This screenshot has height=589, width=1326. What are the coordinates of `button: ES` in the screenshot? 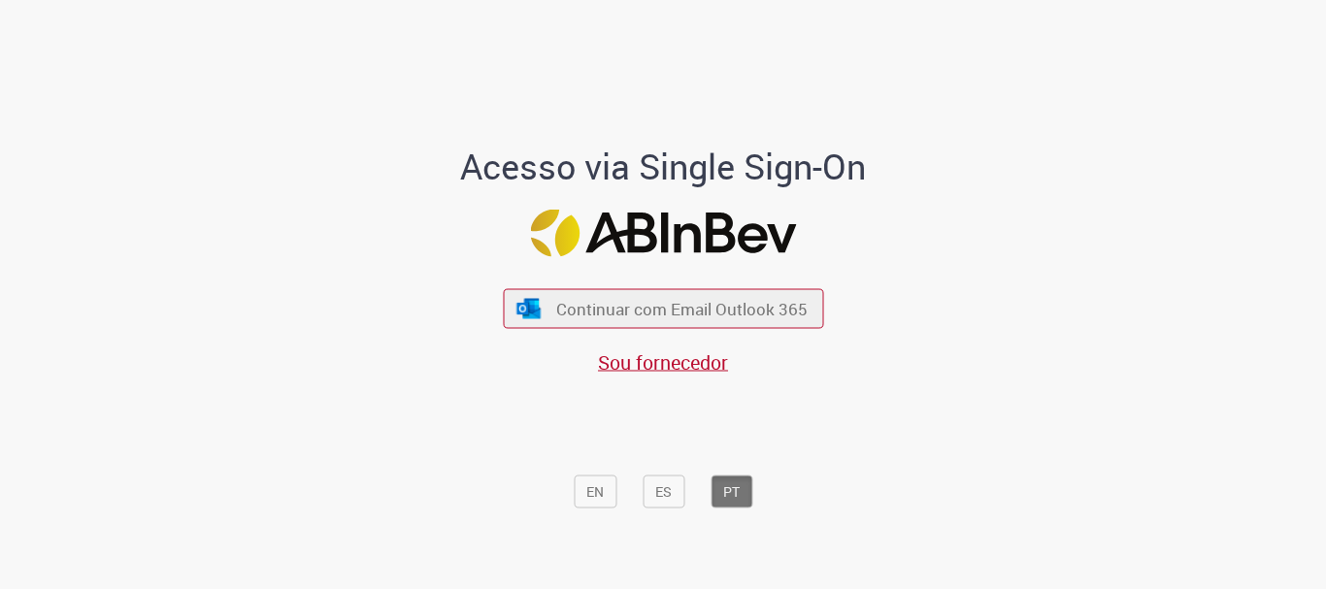 It's located at (663, 492).